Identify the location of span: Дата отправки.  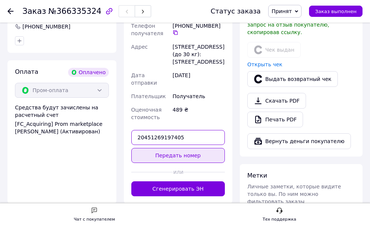
(144, 79).